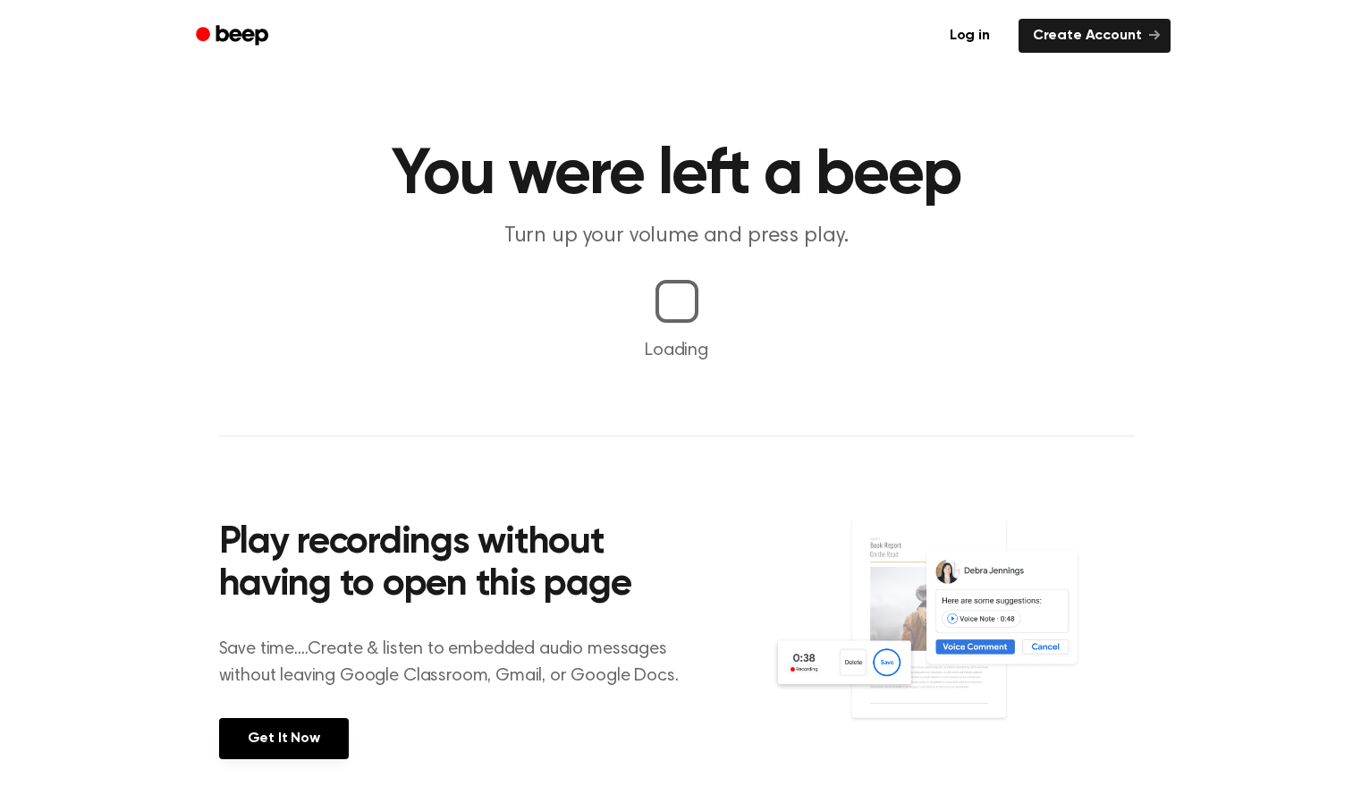 This screenshot has width=1353, height=803. What do you see at coordinates (233, 36) in the screenshot?
I see `a: Beep` at bounding box center [233, 36].